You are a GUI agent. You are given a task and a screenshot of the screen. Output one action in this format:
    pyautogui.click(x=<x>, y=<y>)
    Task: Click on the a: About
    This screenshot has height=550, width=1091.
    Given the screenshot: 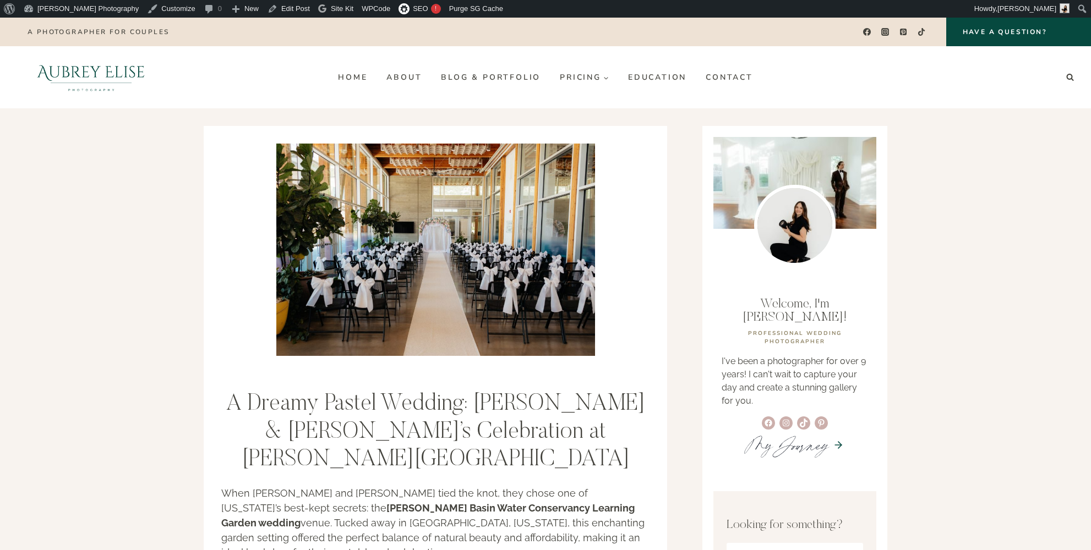 What is the action you would take?
    pyautogui.click(x=404, y=78)
    